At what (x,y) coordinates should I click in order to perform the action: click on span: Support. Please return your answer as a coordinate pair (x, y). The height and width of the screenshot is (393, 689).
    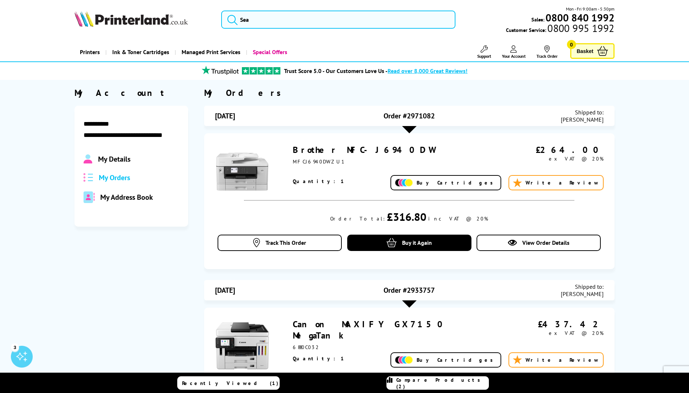
    Looking at the image, I should click on (484, 56).